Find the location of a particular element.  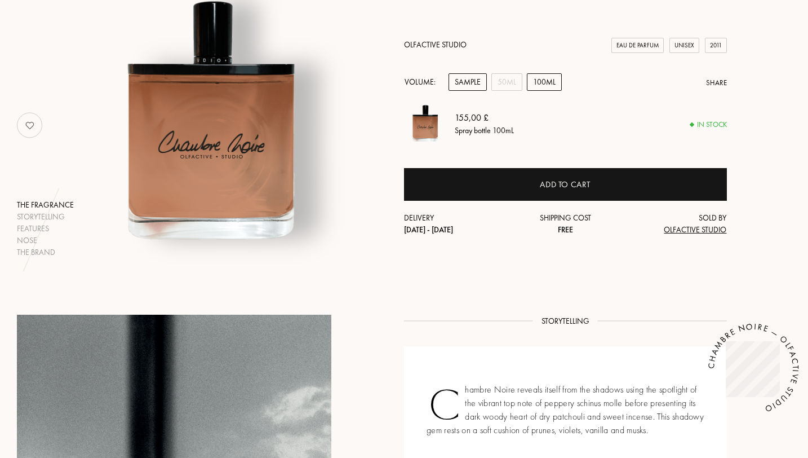

span: Olfactive Studio is located at coordinates (695, 229).